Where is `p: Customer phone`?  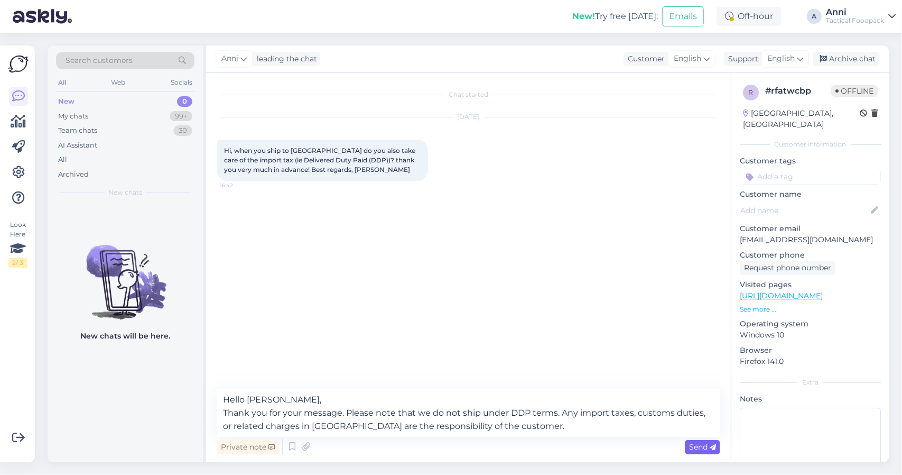 p: Customer phone is located at coordinates (810, 255).